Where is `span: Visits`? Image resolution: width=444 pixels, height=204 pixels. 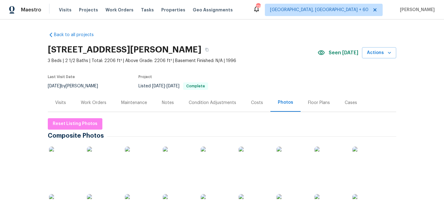 span: Visits is located at coordinates (65, 10).